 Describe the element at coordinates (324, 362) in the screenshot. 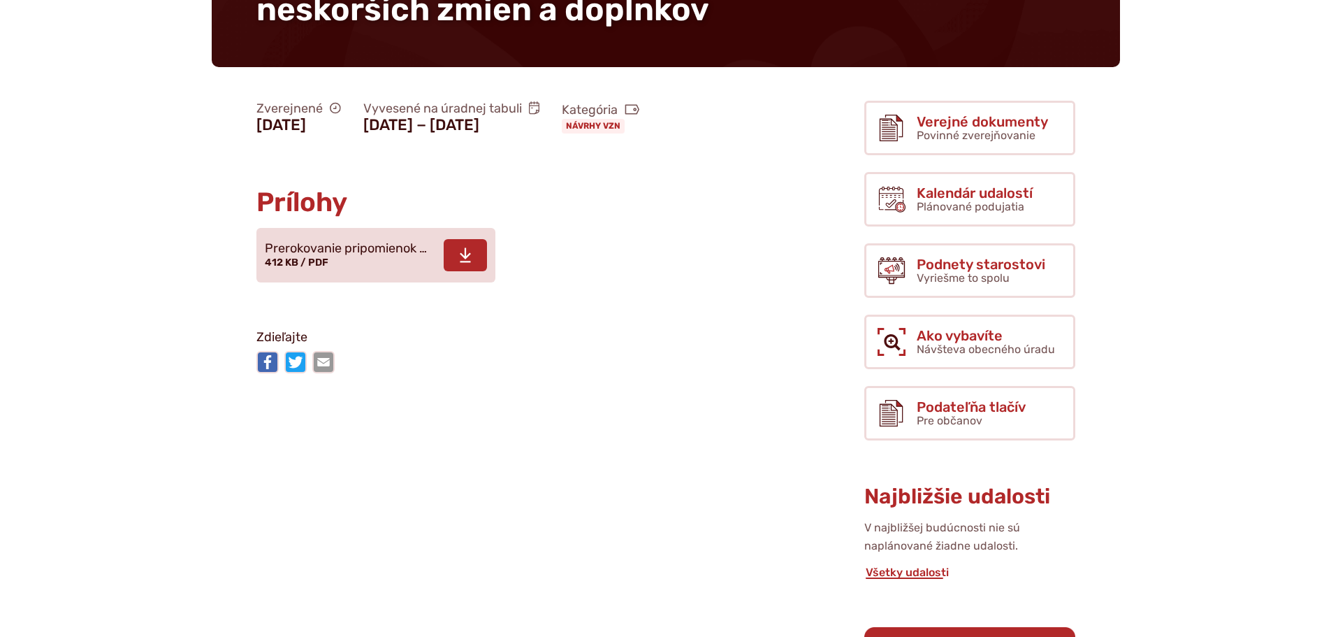

I see `img: Zdieľať e-mailom` at that location.